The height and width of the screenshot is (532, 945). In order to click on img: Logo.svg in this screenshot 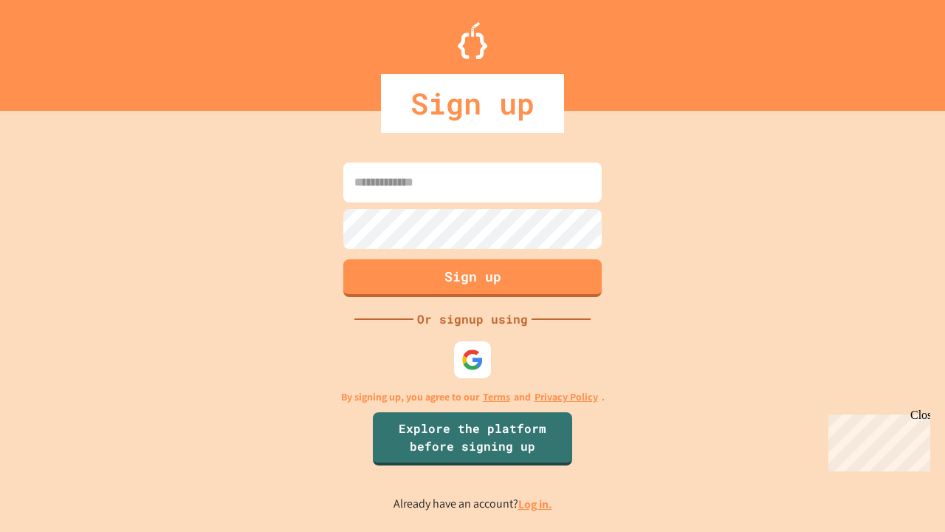, I will do `click(473, 41)`.